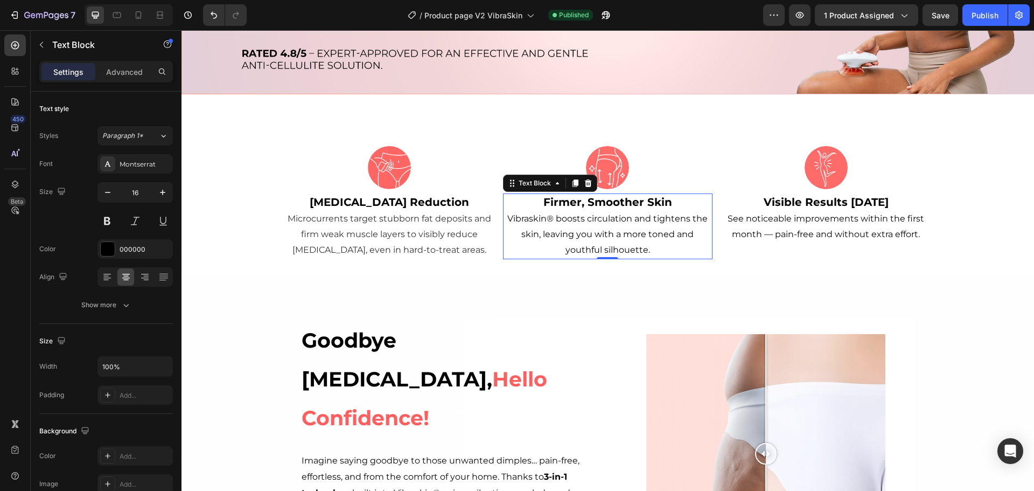  Describe the element at coordinates (123, 136) in the screenshot. I see `span: Paragraph 1*` at that location.